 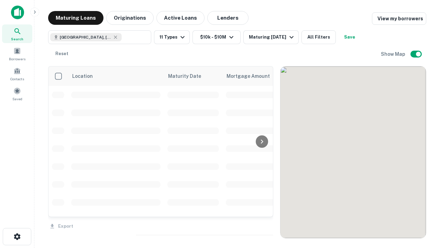 I want to click on span: Maturity Date, so click(x=189, y=76).